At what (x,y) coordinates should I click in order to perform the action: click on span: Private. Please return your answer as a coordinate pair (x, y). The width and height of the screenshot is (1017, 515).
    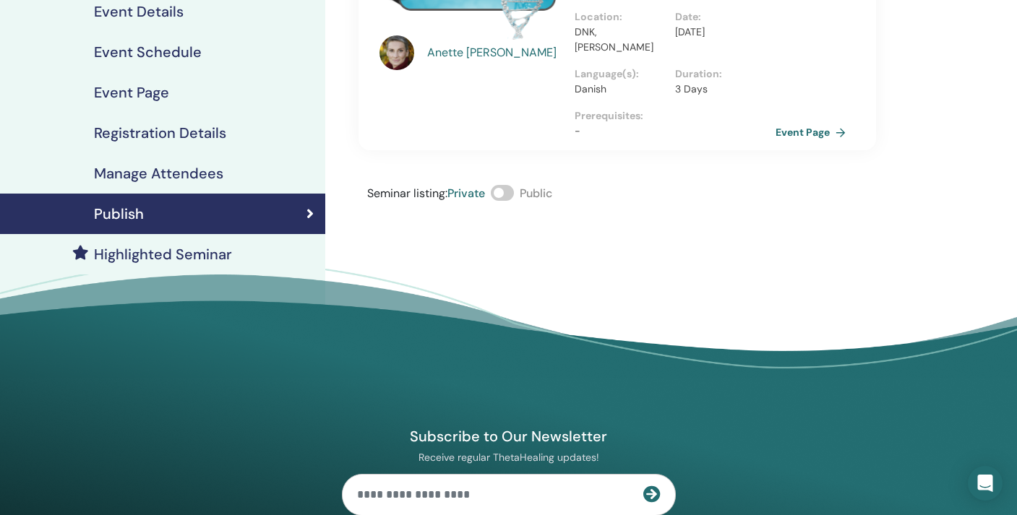
    Looking at the image, I should click on (466, 193).